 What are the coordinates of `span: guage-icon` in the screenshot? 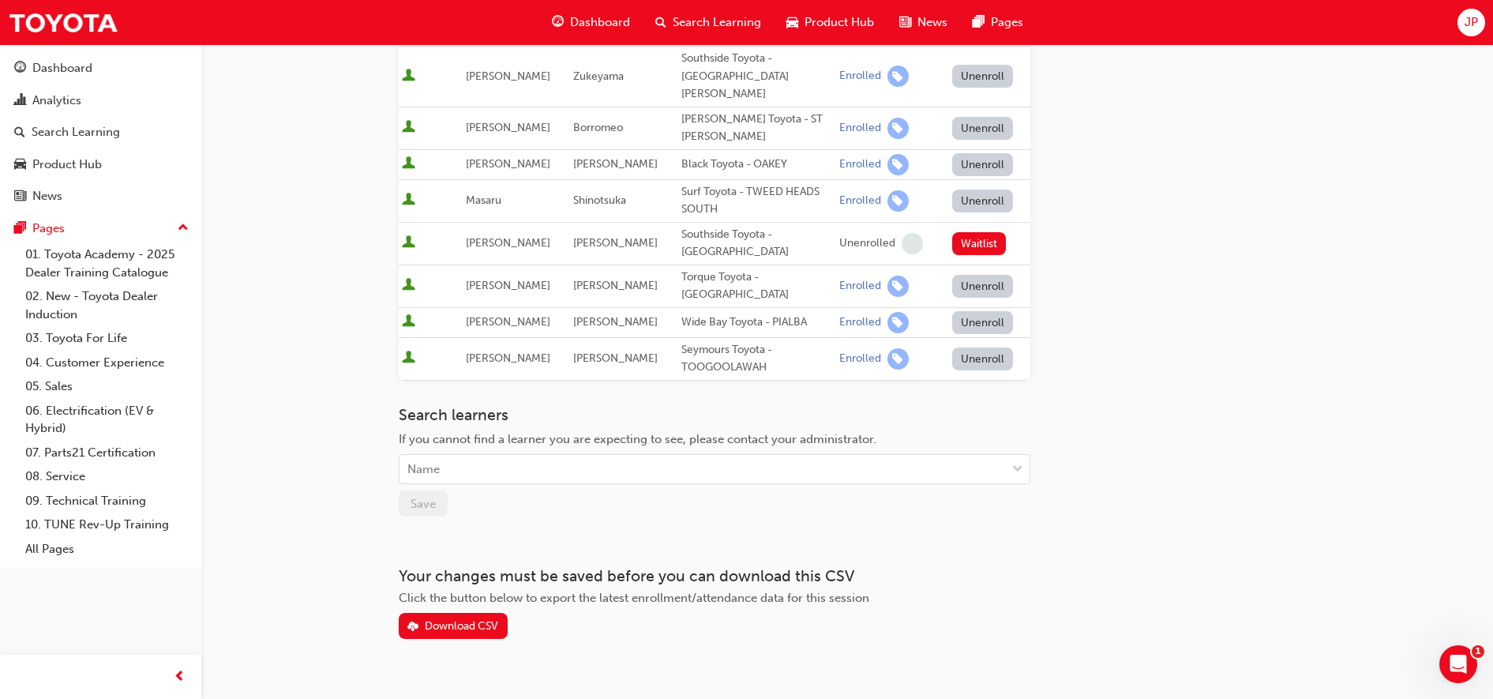 It's located at (557, 22).